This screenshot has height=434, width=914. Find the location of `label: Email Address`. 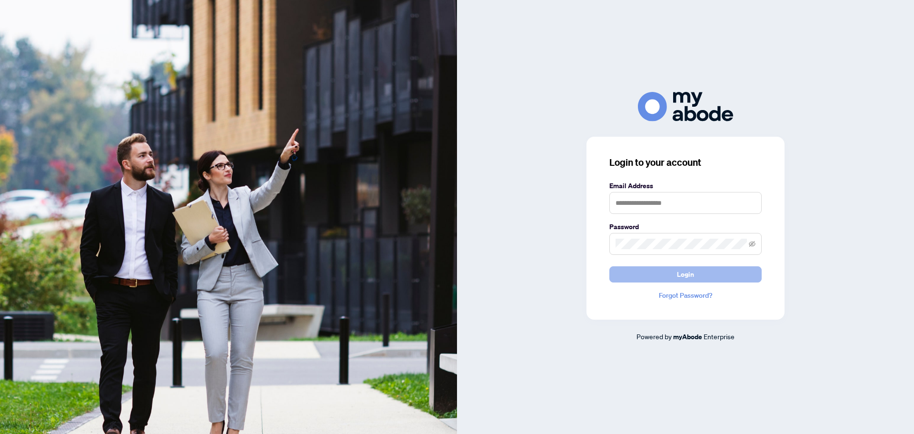

label: Email Address is located at coordinates (685, 186).